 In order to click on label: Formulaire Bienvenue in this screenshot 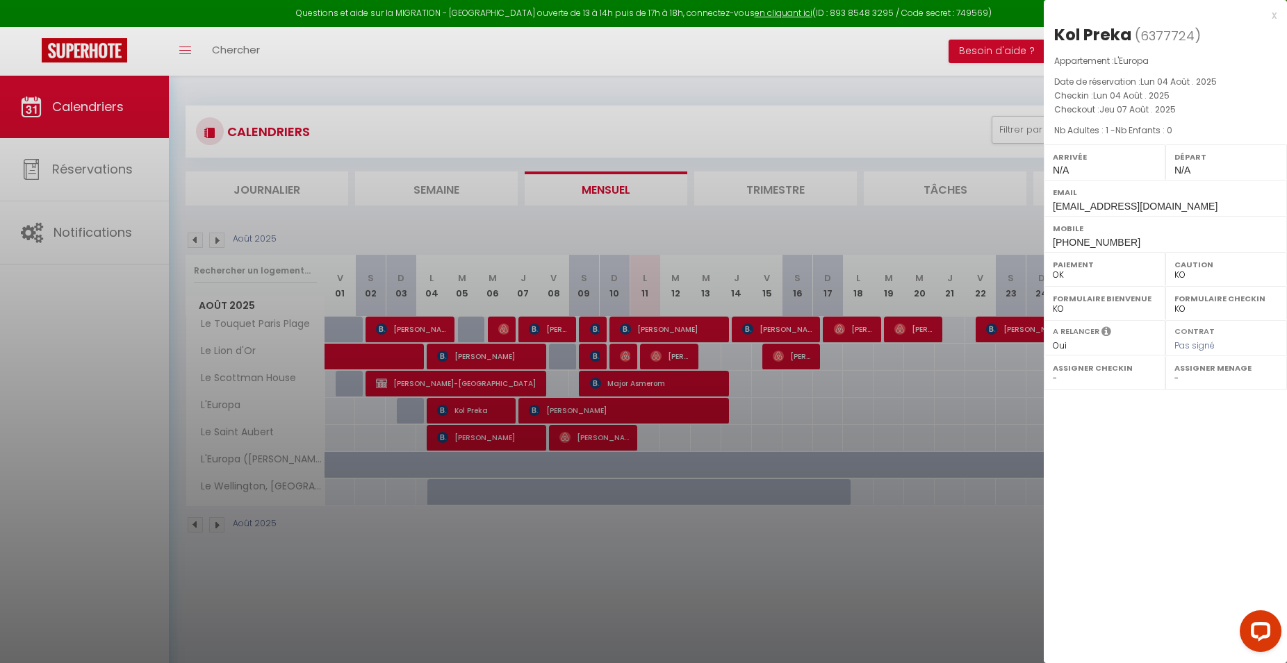, I will do `click(1104, 299)`.